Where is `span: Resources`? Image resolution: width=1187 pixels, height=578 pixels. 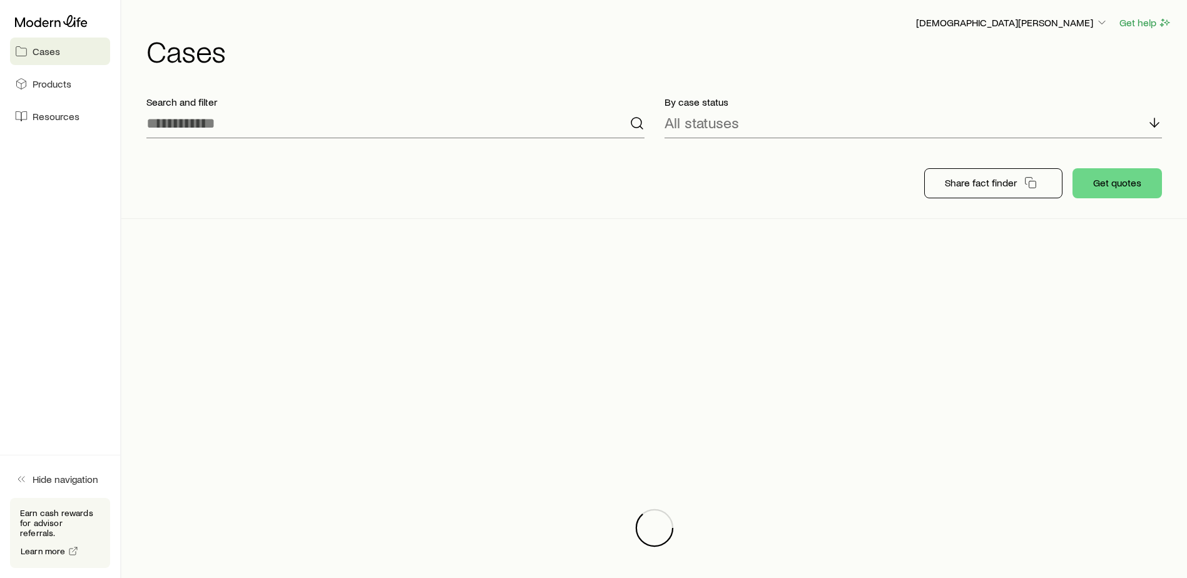 span: Resources is located at coordinates (56, 116).